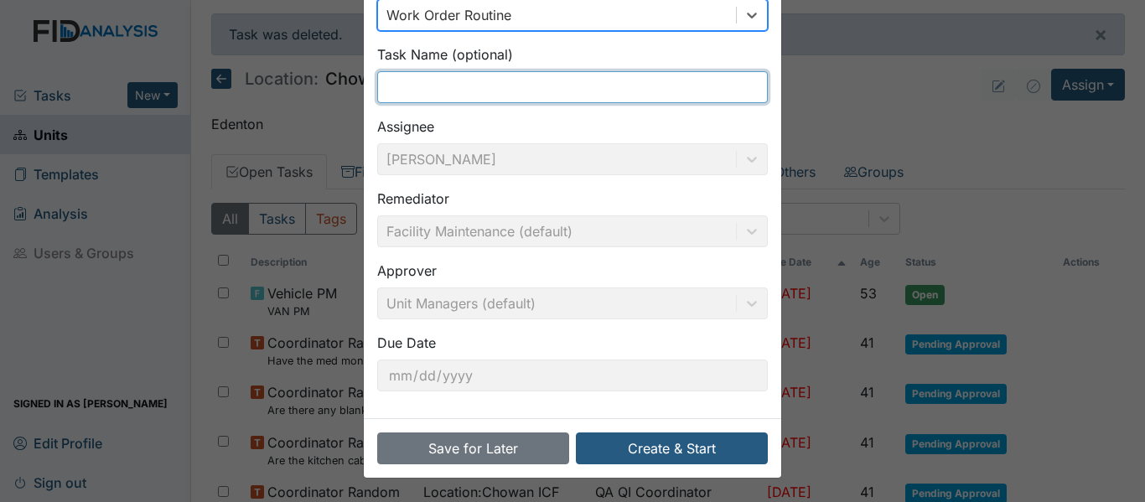 The height and width of the screenshot is (502, 1145). What do you see at coordinates (413, 199) in the screenshot?
I see `label: Remediator` at bounding box center [413, 199].